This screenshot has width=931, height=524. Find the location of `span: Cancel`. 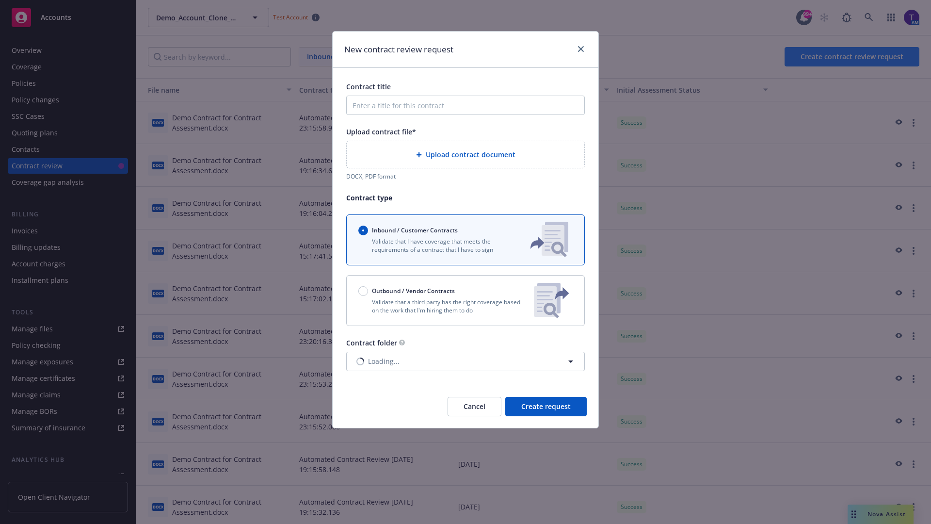

span: Cancel is located at coordinates (474, 406).